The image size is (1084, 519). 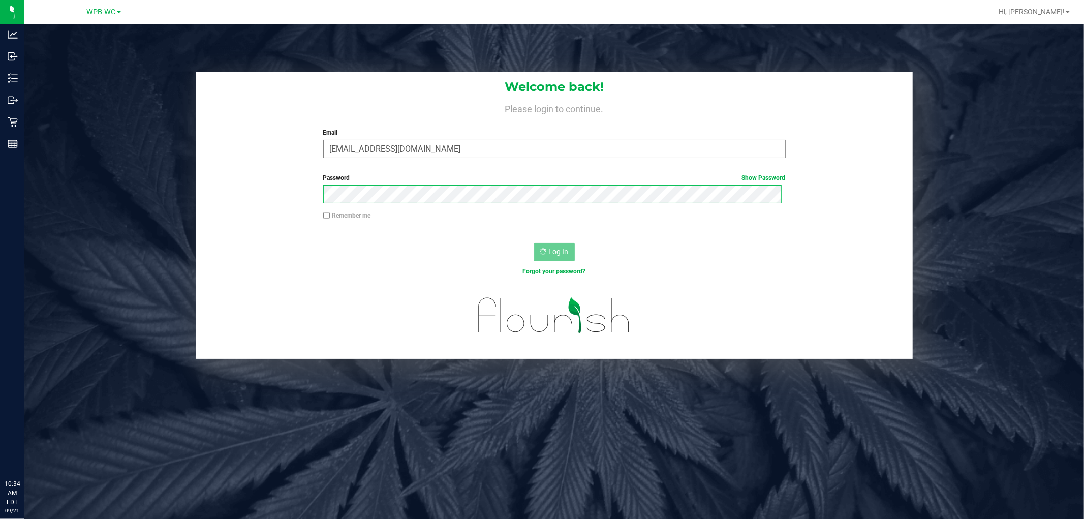 What do you see at coordinates (12, 510) in the screenshot?
I see `p: 09/21` at bounding box center [12, 510].